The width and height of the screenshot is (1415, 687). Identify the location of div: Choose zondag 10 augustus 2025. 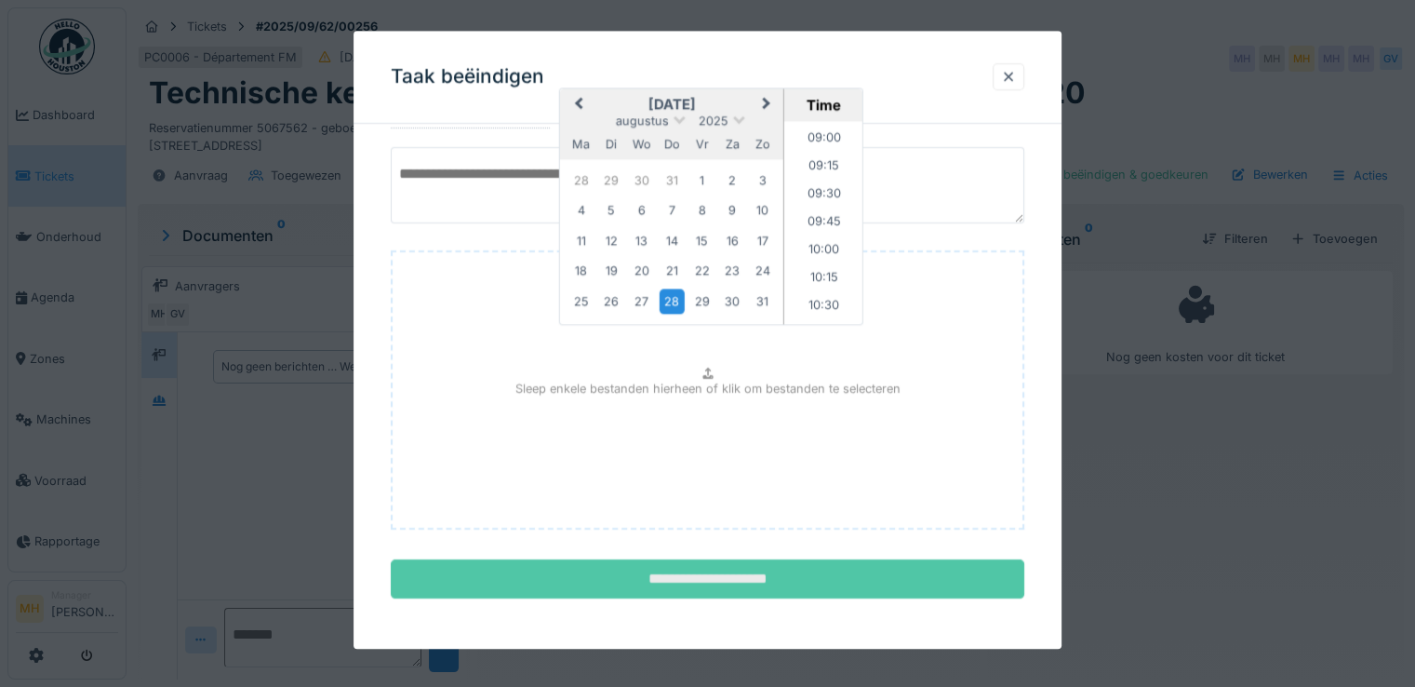
(762, 210).